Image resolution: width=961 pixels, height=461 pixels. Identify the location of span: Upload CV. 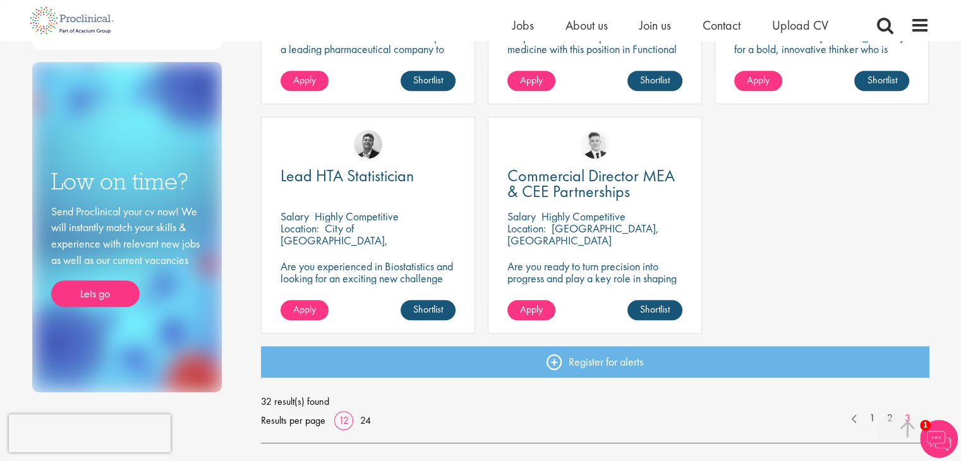
(800, 25).